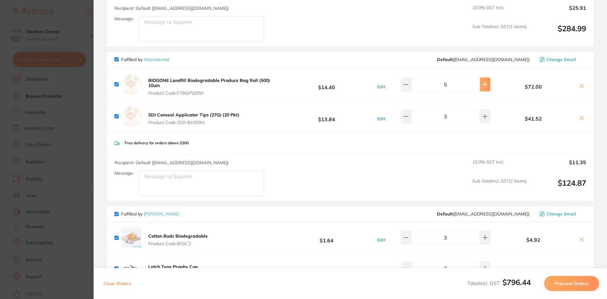 This screenshot has height=299, width=607. I want to click on button: Latch Type Prophy Cup Product Code:PCLT03, so click(173, 270).